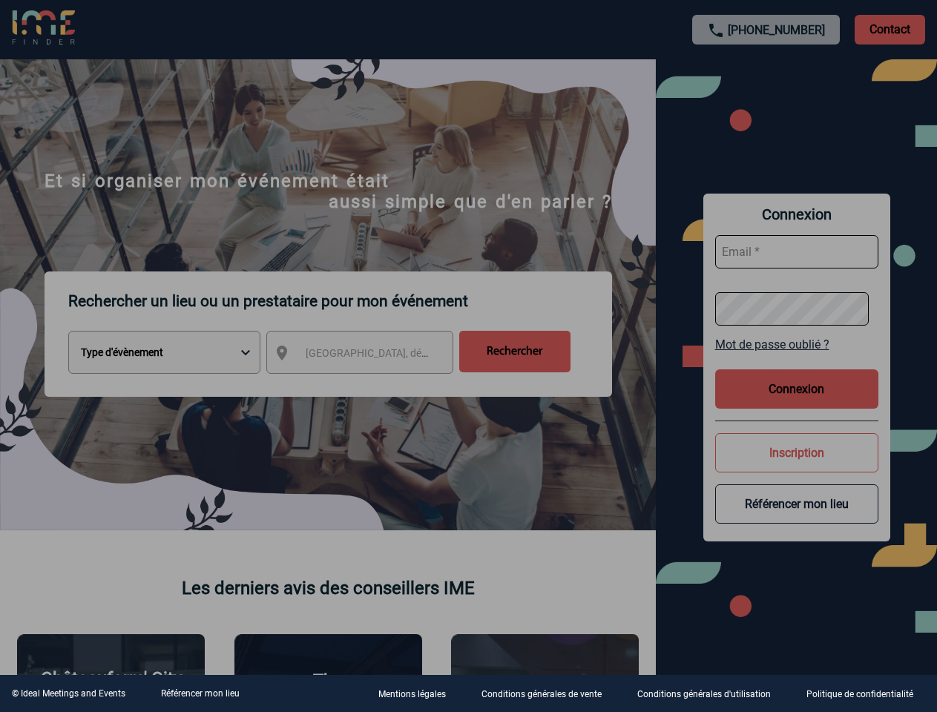 The width and height of the screenshot is (937, 712). Describe the element at coordinates (542, 695) in the screenshot. I see `p: Conditions générales de vente` at that location.